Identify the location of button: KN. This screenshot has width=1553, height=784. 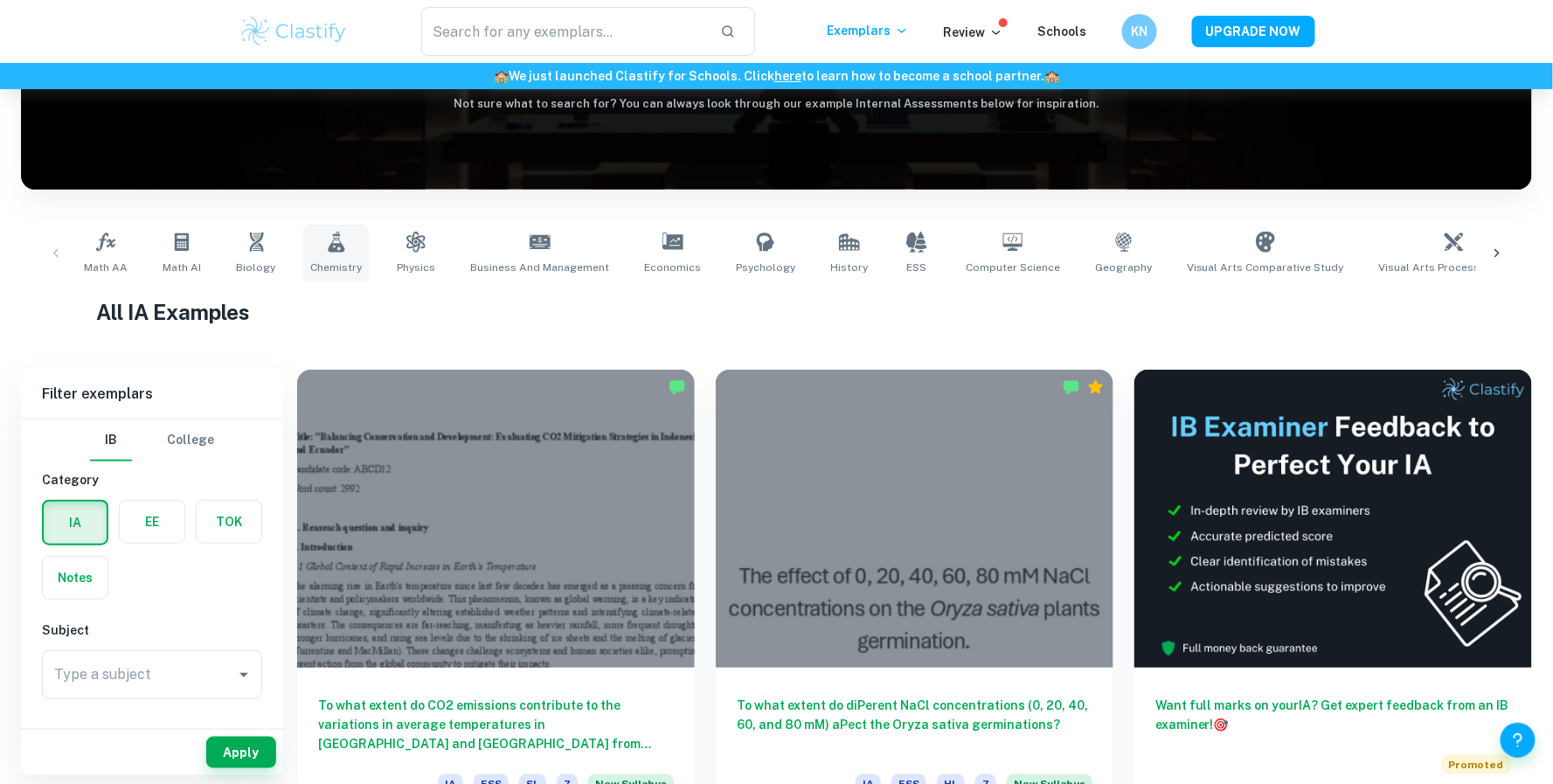
(1140, 32).